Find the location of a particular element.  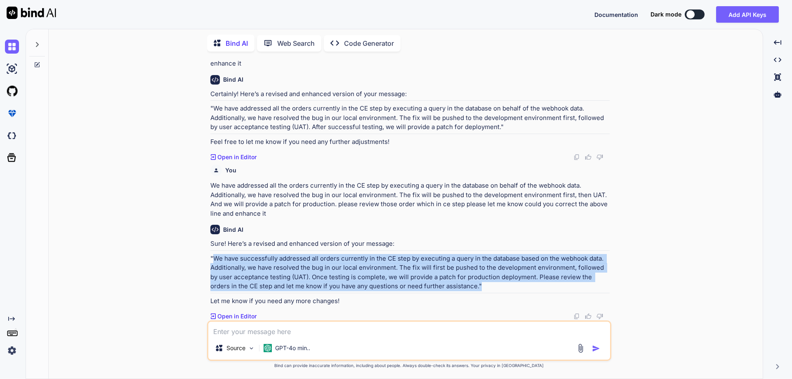

img: GPT-4o mini is located at coordinates (268, 348).